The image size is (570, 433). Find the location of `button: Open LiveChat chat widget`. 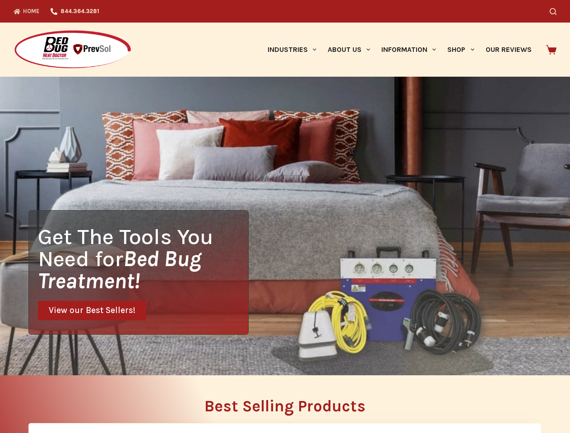

button: Open LiveChat chat widget is located at coordinates (21, 17).